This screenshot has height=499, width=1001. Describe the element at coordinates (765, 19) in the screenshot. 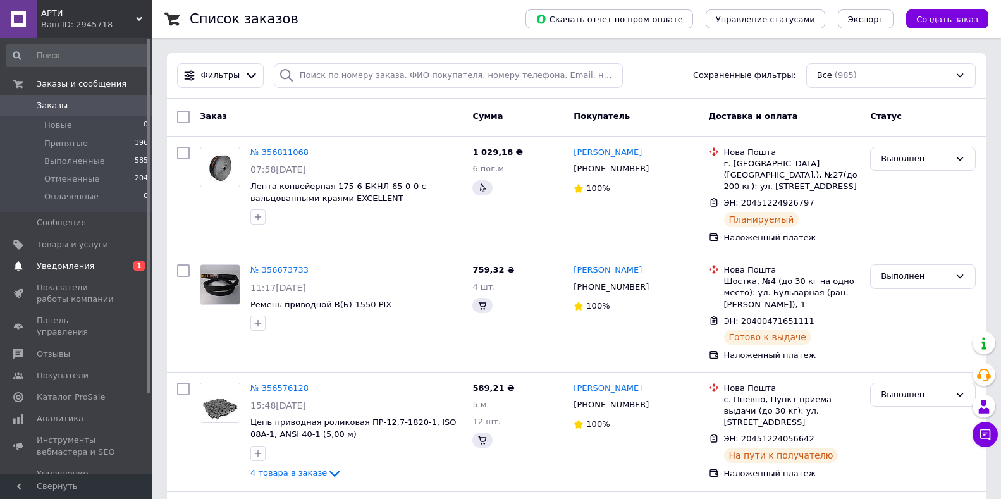

I see `button: Управление статусами` at that location.